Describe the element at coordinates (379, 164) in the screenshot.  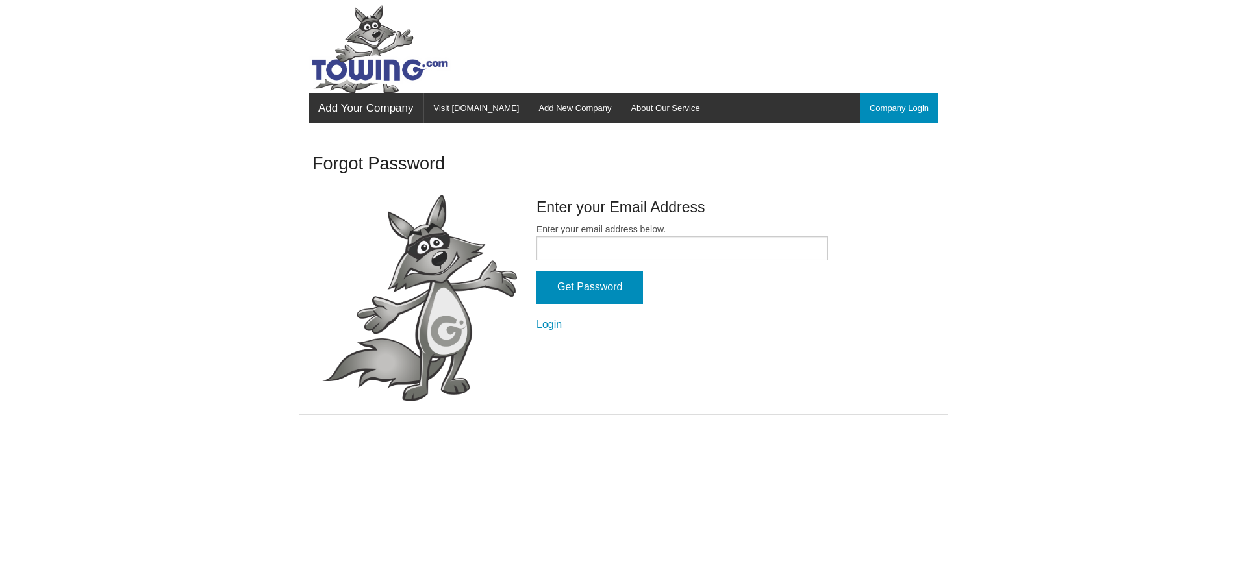
I see `h3: Forgot Password` at that location.